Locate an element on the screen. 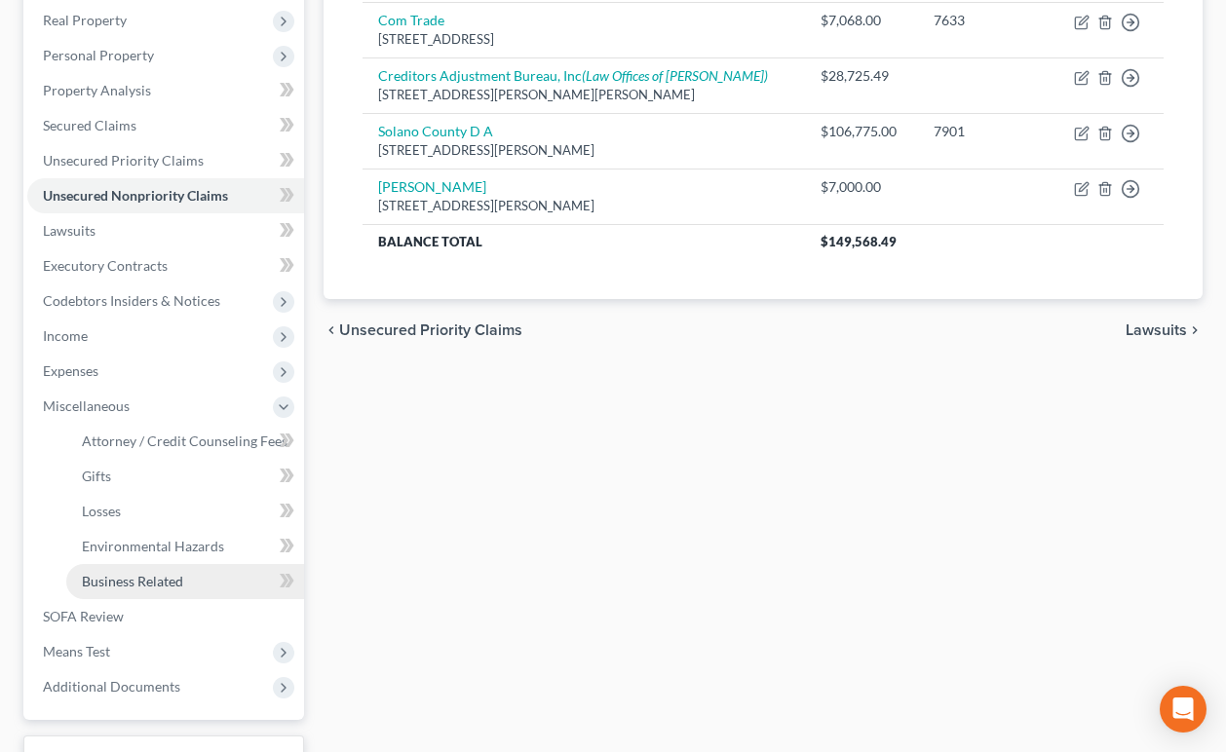 This screenshot has height=752, width=1226. a: Lawsuits is located at coordinates (166, 231).